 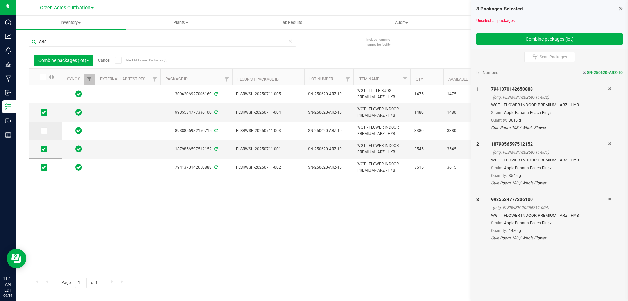 I want to click on span: Scan Packages, so click(x=553, y=57).